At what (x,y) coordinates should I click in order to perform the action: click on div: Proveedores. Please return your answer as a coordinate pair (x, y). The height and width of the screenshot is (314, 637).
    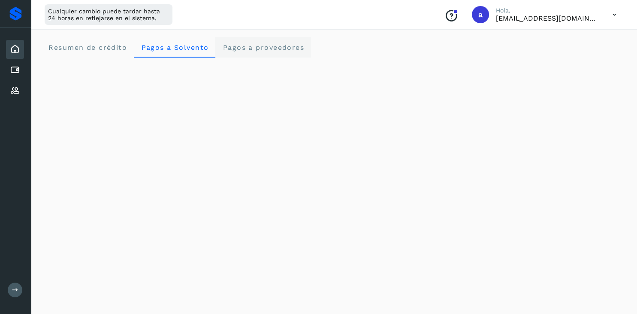
    Looking at the image, I should click on (15, 91).